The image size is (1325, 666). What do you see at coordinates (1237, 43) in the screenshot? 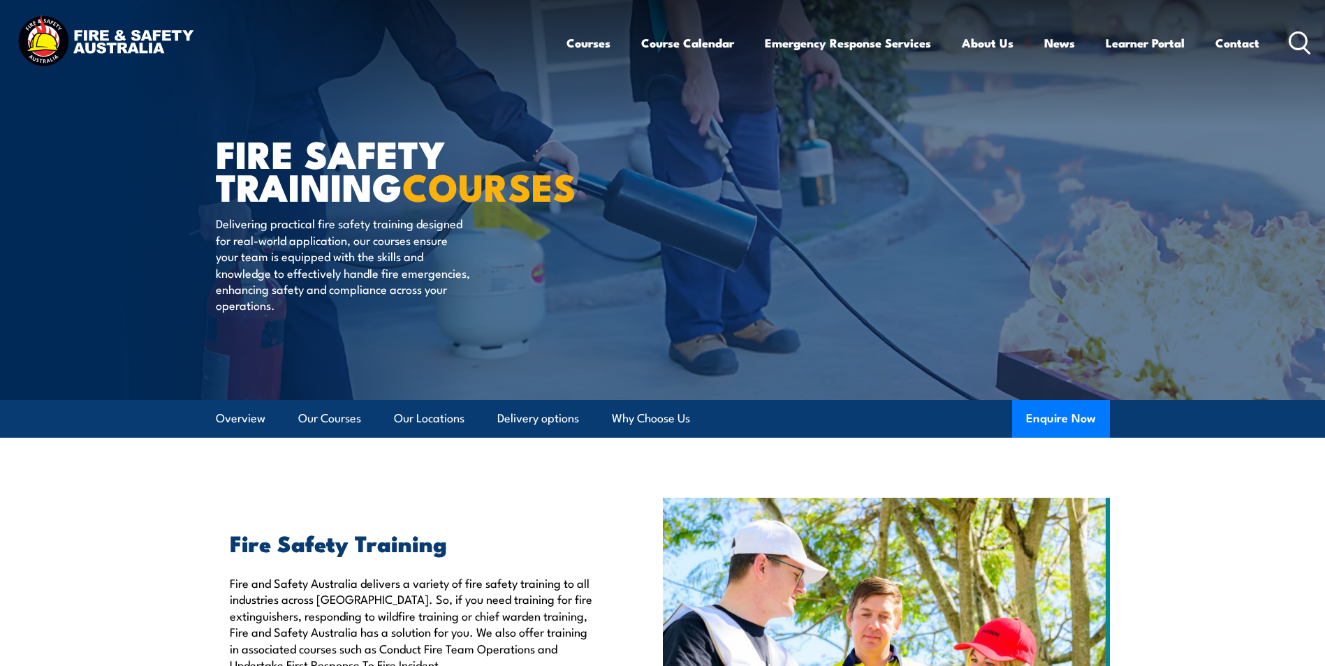
I see `a: Contact` at bounding box center [1237, 43].